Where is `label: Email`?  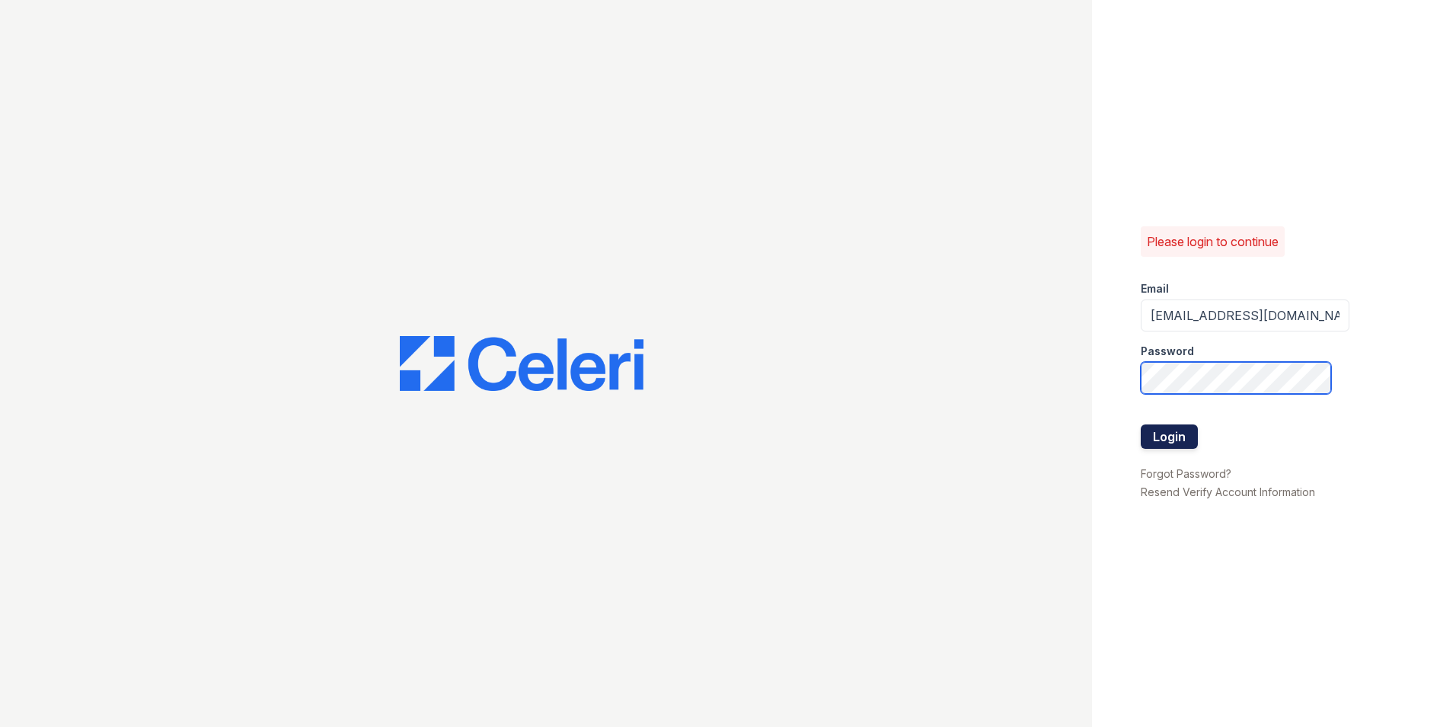 label: Email is located at coordinates (1155, 289).